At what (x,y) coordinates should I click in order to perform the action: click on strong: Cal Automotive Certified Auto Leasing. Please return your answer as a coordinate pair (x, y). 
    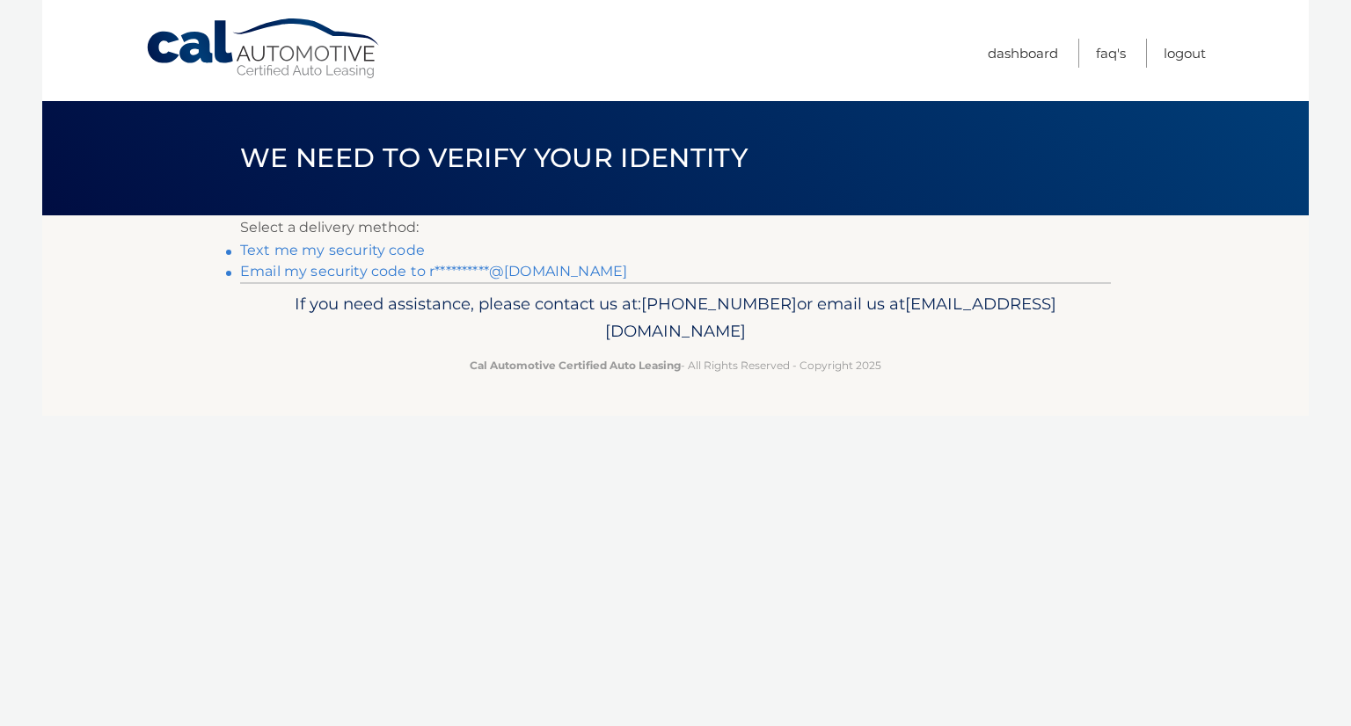
    Looking at the image, I should click on (575, 365).